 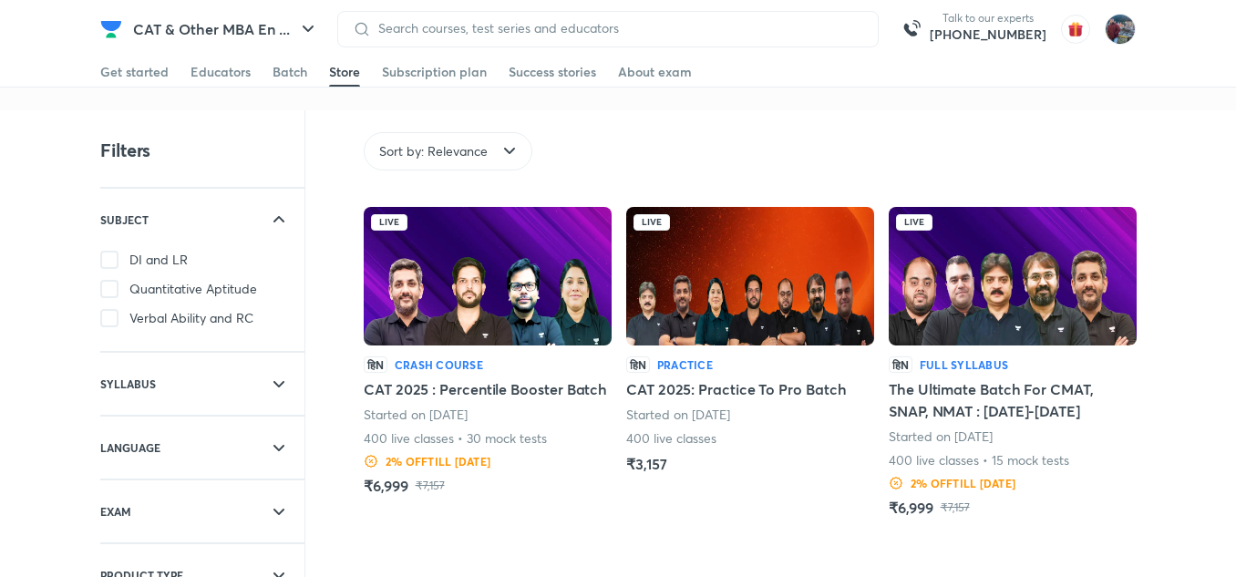 What do you see at coordinates (911, 29) in the screenshot?
I see `a: call-us` at bounding box center [911, 29].